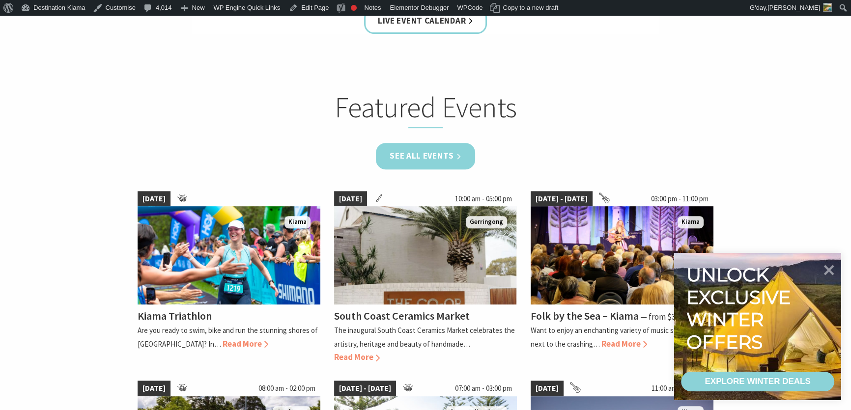 The width and height of the screenshot is (851, 410). What do you see at coordinates (622, 255) in the screenshot?
I see `img: Folk by the Sea - Showground Pavilion` at bounding box center [622, 255].